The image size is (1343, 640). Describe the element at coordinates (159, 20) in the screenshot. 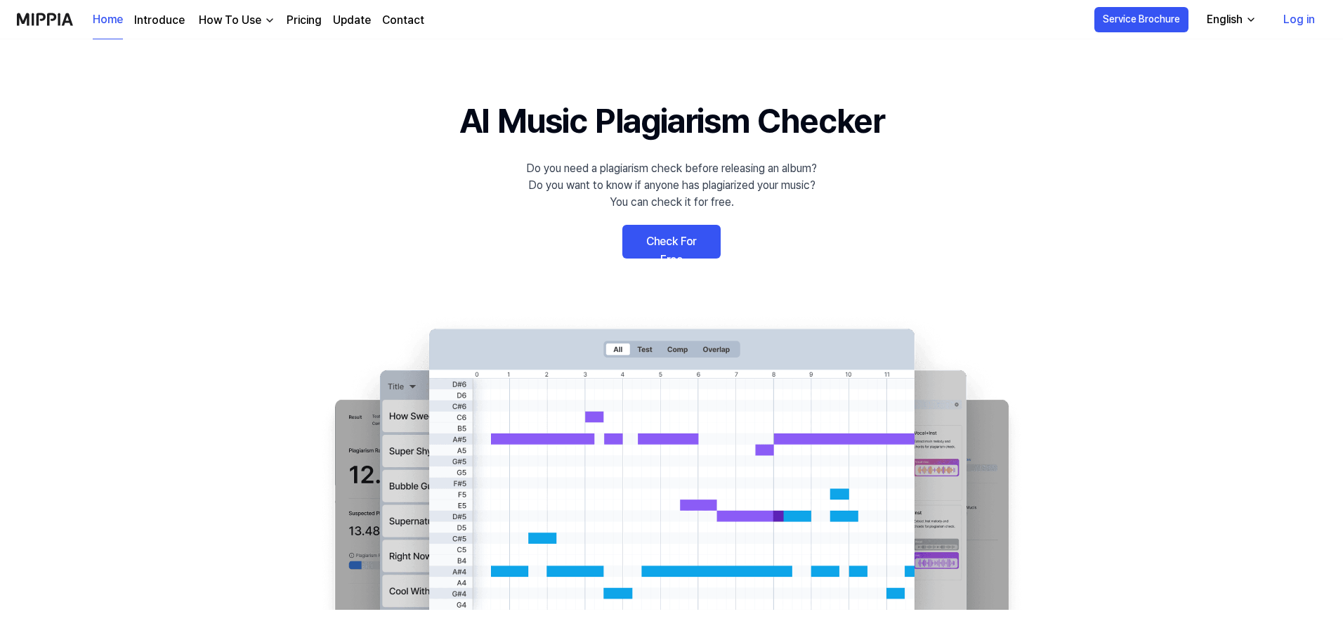

I see `a: Introduce` at that location.